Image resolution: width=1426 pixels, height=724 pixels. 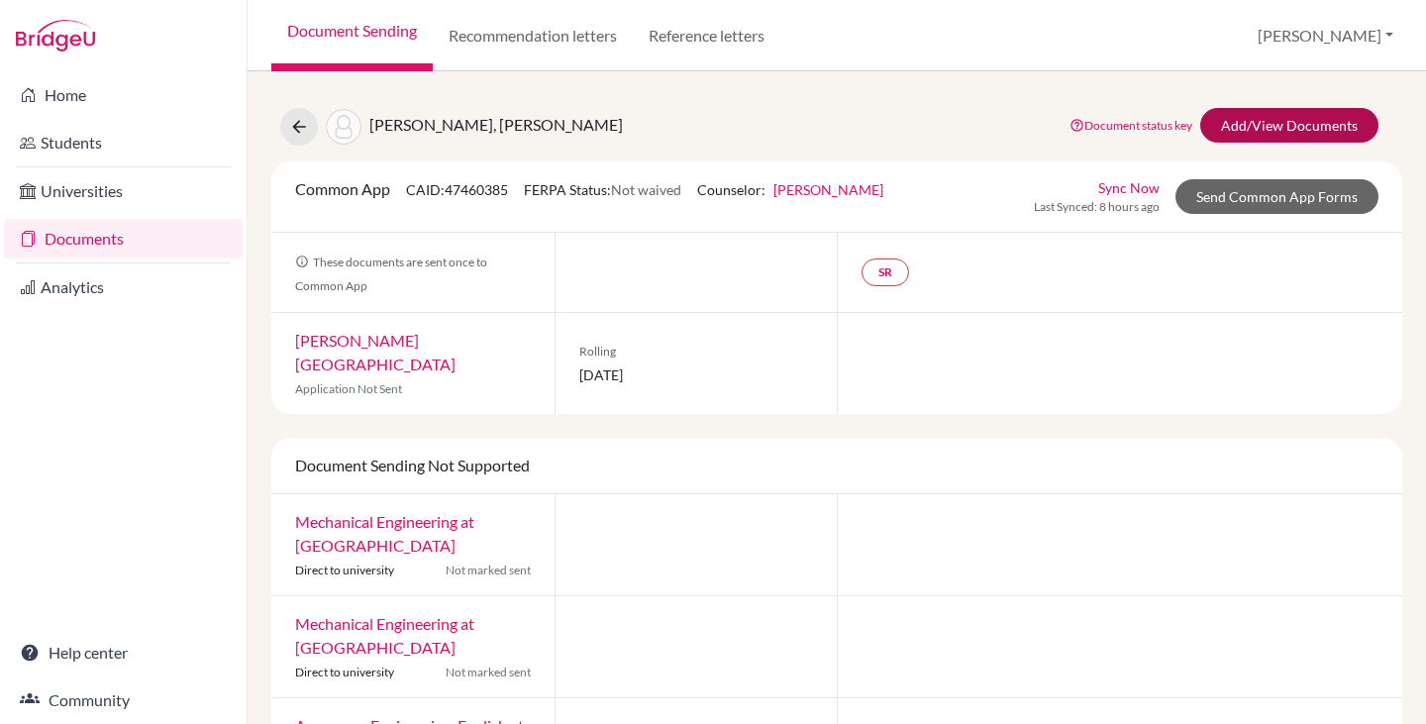 I want to click on a: Sync Now, so click(x=1129, y=187).